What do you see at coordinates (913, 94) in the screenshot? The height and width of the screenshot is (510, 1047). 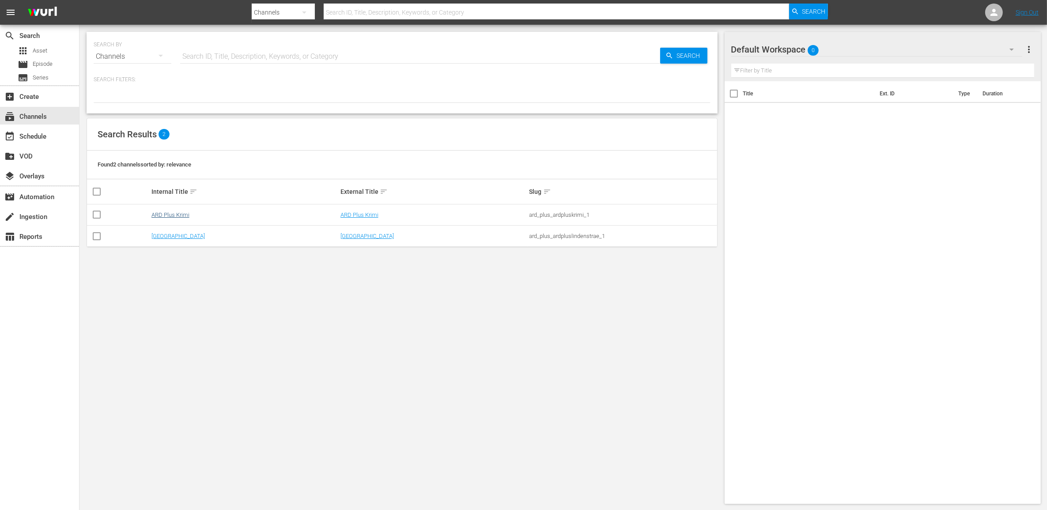 I see `th: Ext. ID` at bounding box center [913, 94].